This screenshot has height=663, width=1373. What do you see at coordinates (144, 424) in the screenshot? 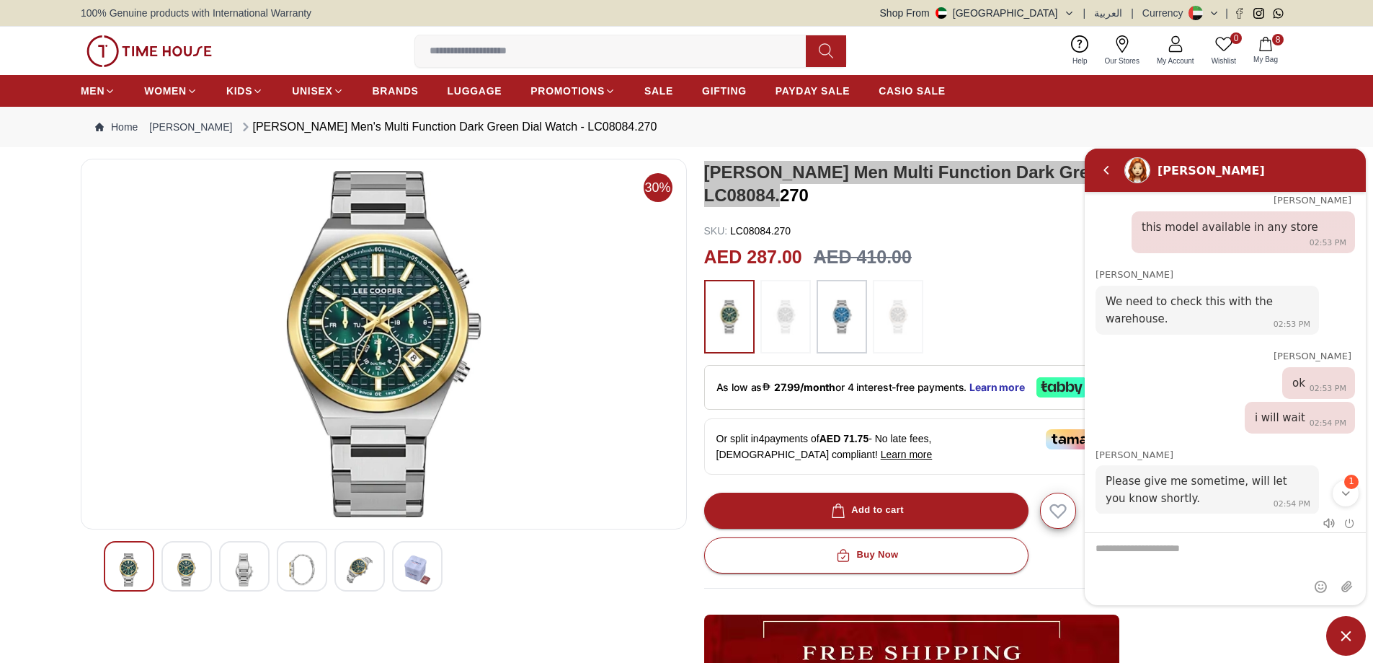
I see `textarea: We are here to help you` at bounding box center [144, 424].